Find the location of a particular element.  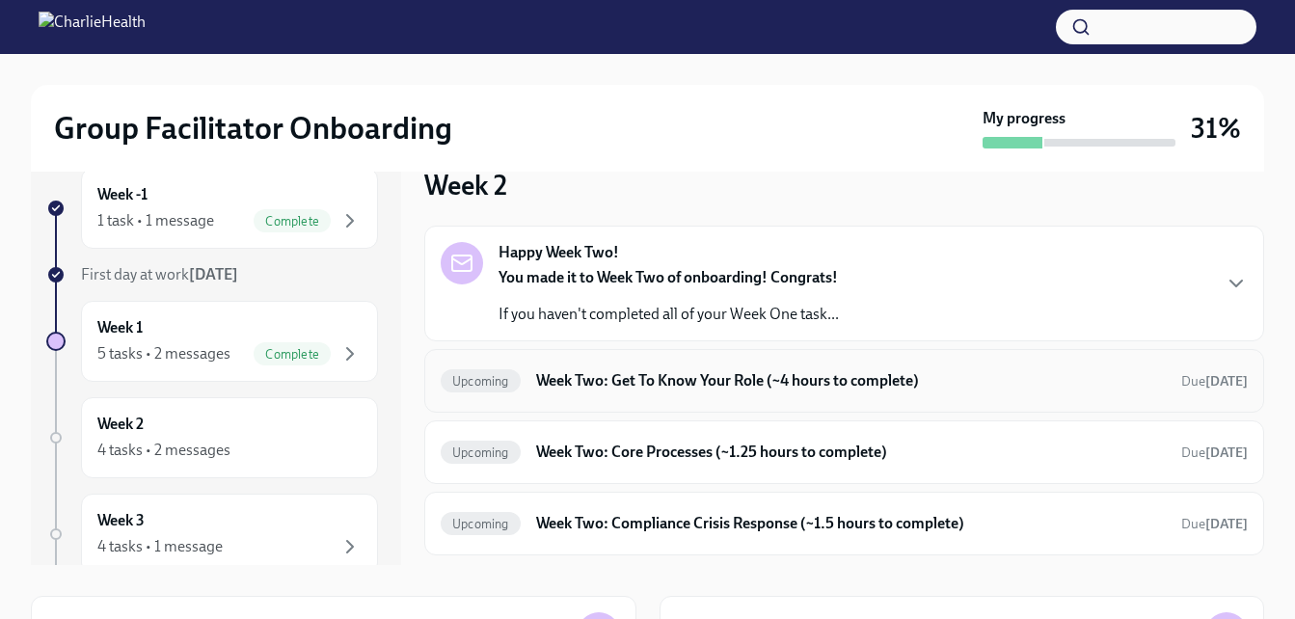

div: 4 tasks • 1 message is located at coordinates (160, 547).